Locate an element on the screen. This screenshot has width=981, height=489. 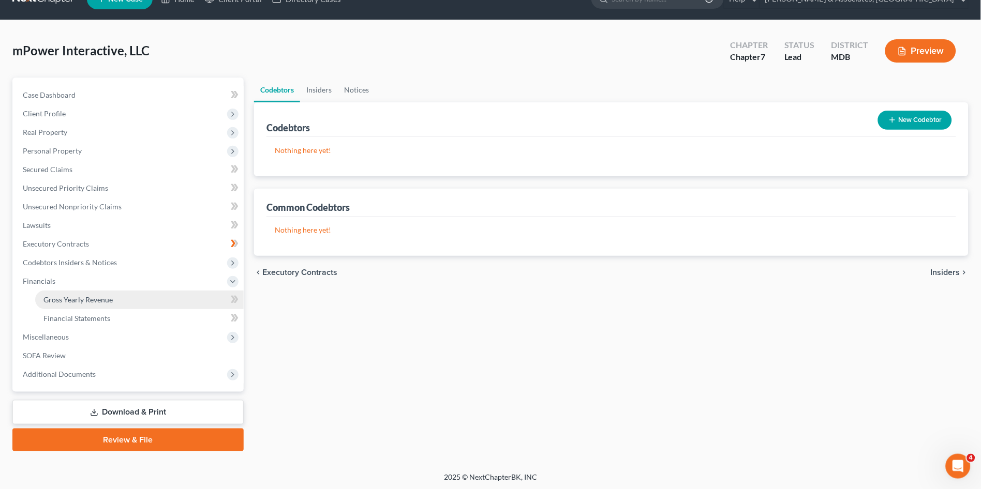
span: Miscellaneous is located at coordinates (46, 337).